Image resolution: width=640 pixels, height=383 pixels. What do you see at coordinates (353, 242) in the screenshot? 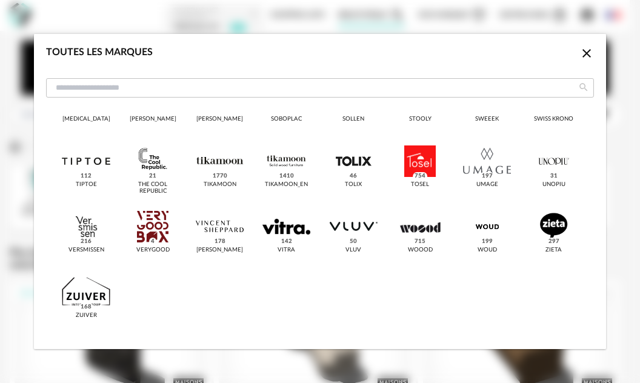
I see `span: 50` at bounding box center [353, 242].